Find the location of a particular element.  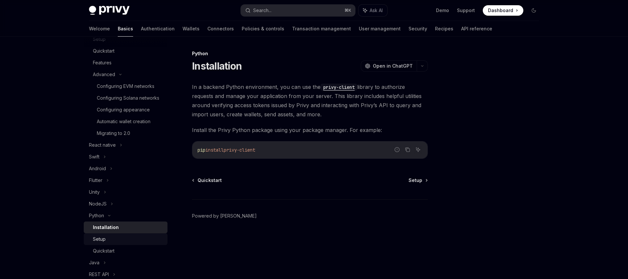

div: Swift is located at coordinates (94, 157).